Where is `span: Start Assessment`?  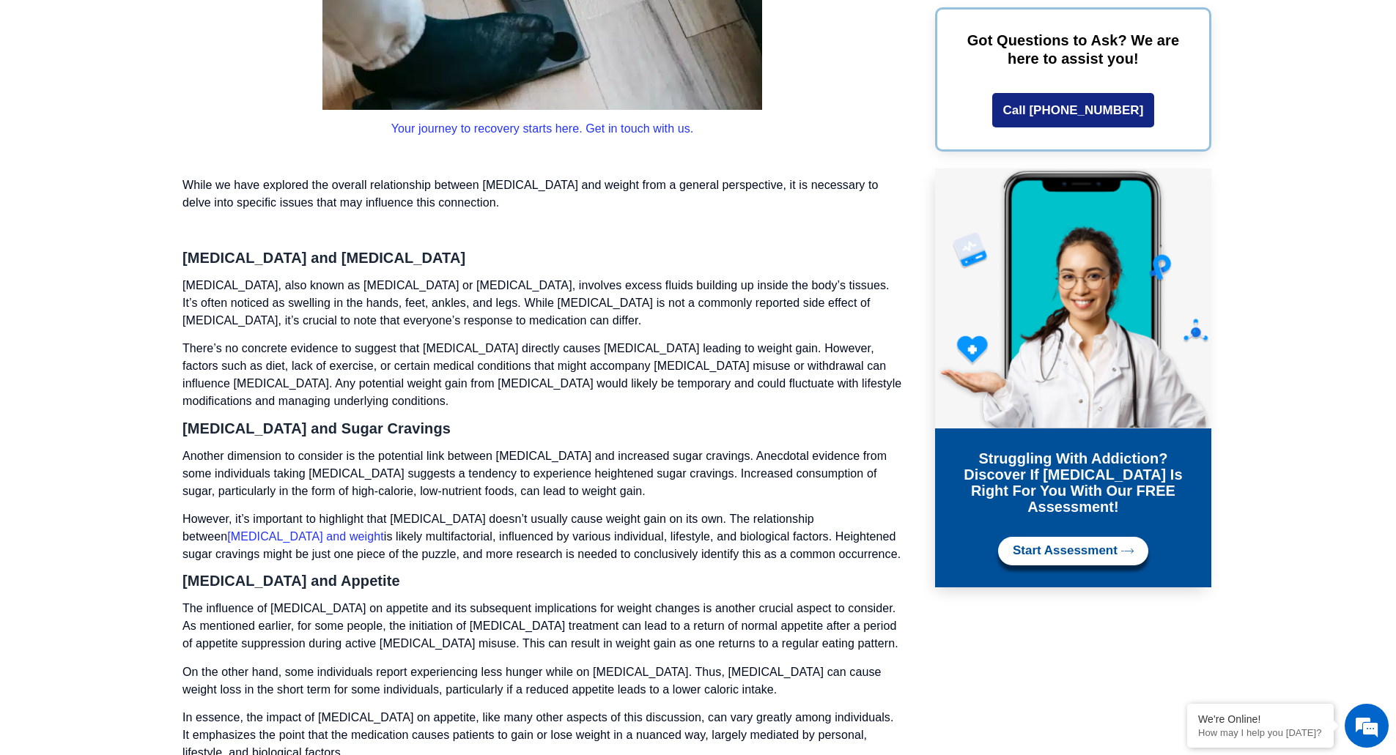
span: Start Assessment is located at coordinates (1064, 551).